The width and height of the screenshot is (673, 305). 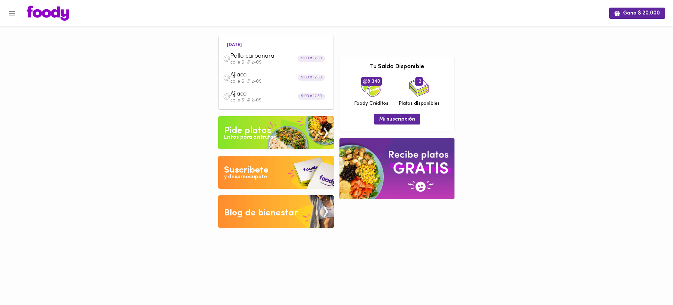 What do you see at coordinates (250, 137) in the screenshot?
I see `div: Listos para disfrutar` at bounding box center [250, 137].